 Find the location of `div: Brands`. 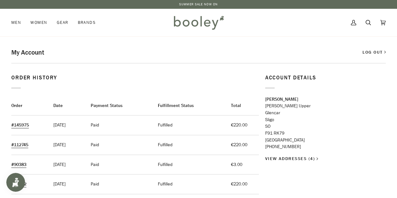

div: Brands is located at coordinates (87, 23).